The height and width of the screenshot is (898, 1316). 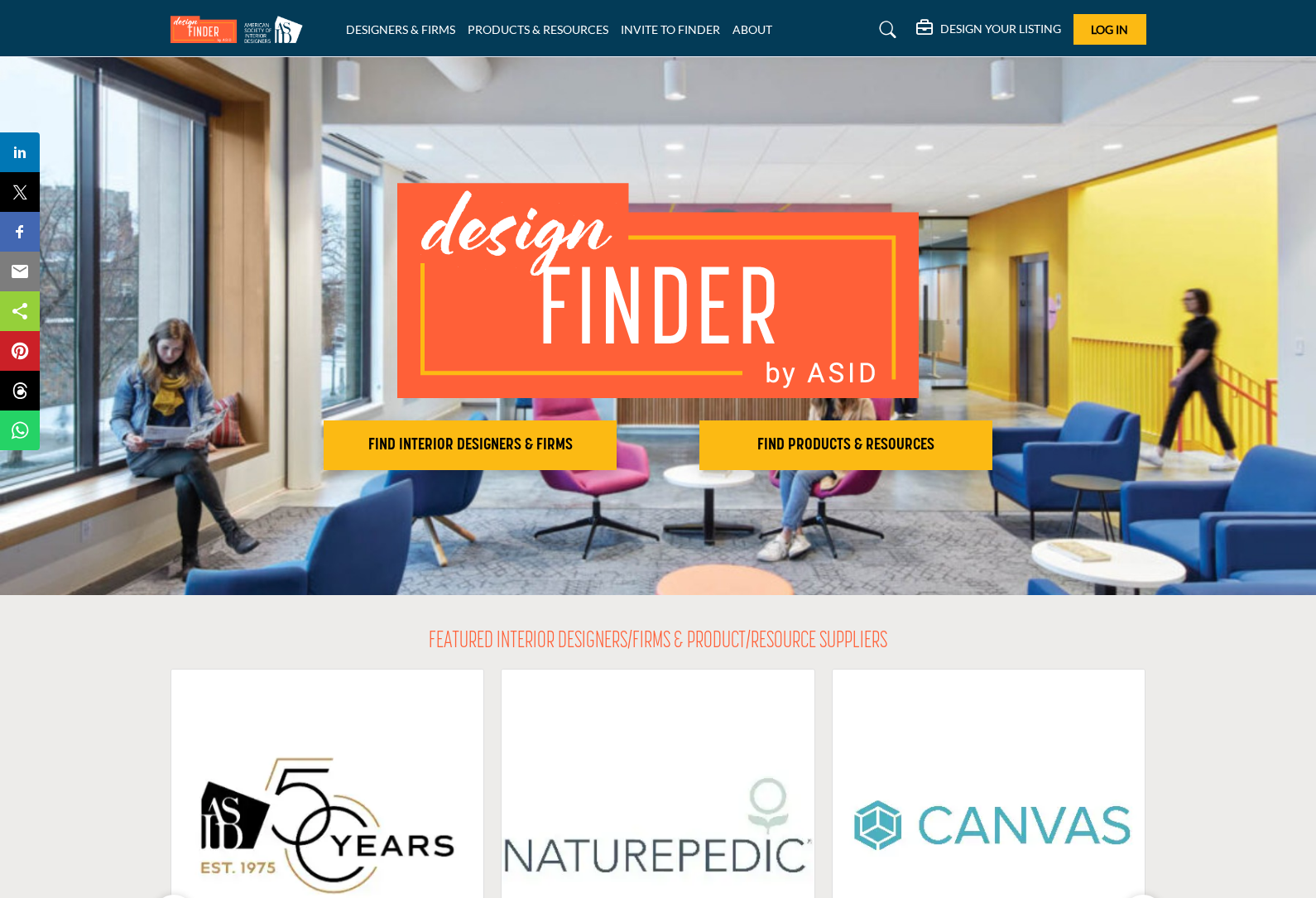 I want to click on h2: FEATURED INTERIOR DESIGNERS/FIRMS & PRODUCT/RESOURCE SUPPLIERS, so click(x=658, y=642).